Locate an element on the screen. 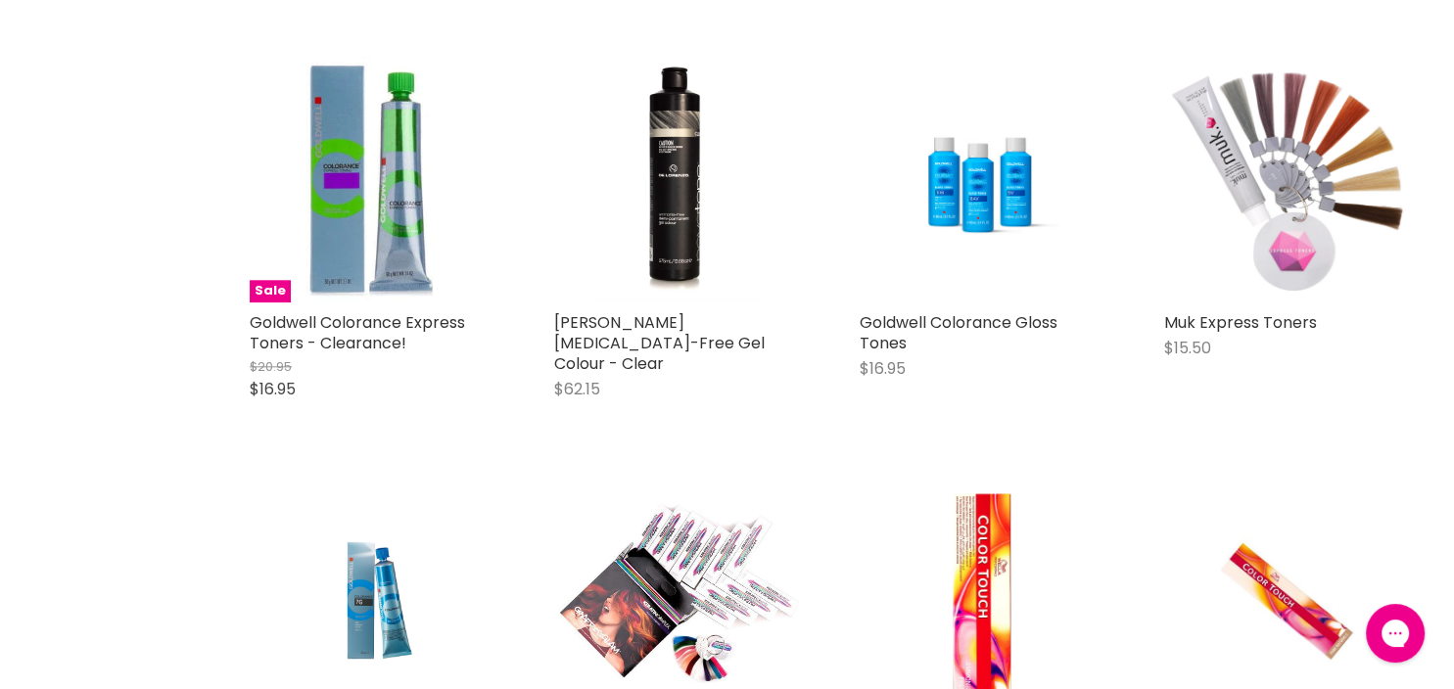 The image size is (1454, 689). button: Open gorgias live chat is located at coordinates (39, 36).